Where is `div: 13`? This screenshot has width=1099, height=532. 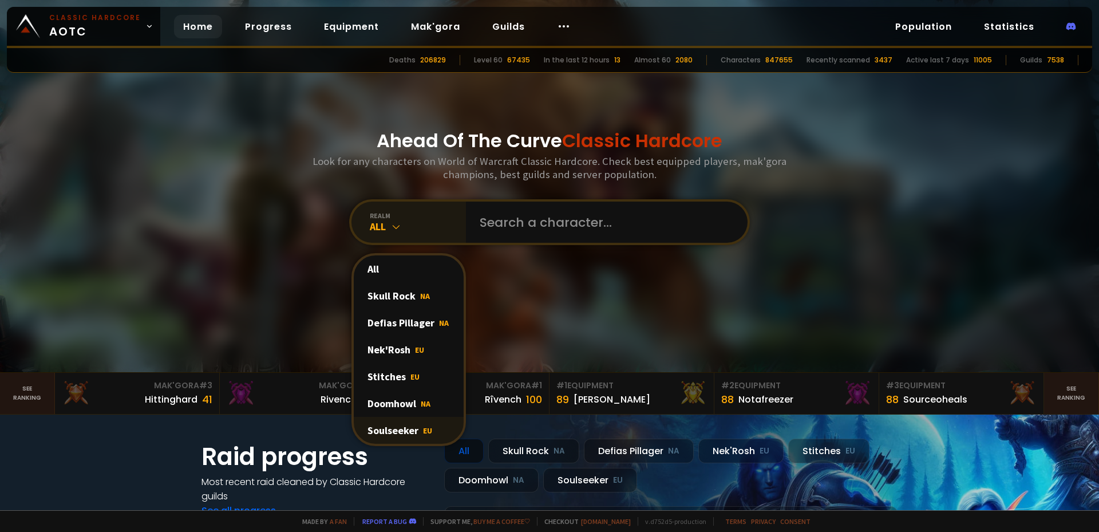 div: 13 is located at coordinates (617, 60).